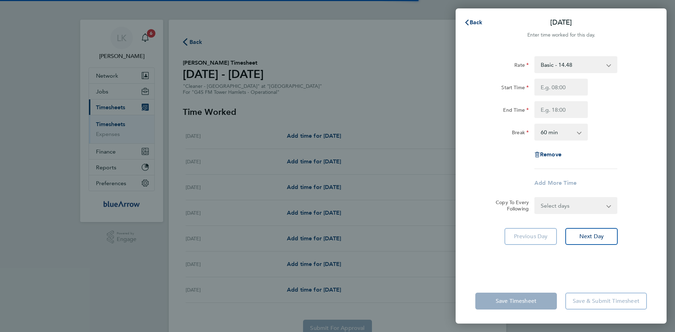 Image resolution: width=675 pixels, height=332 pixels. I want to click on label: Copy To Every Following, so click(509, 206).